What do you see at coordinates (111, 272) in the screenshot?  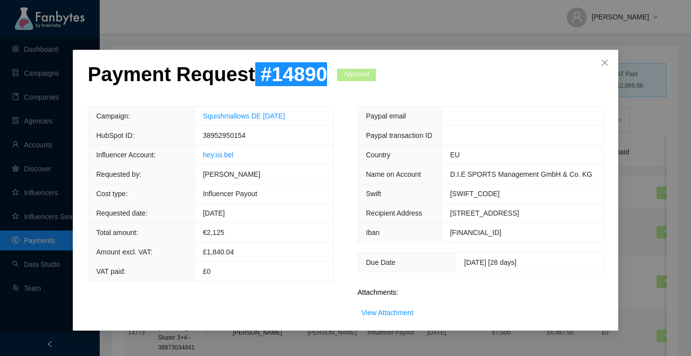 I see `span: VAT paid:` at bounding box center [111, 272].